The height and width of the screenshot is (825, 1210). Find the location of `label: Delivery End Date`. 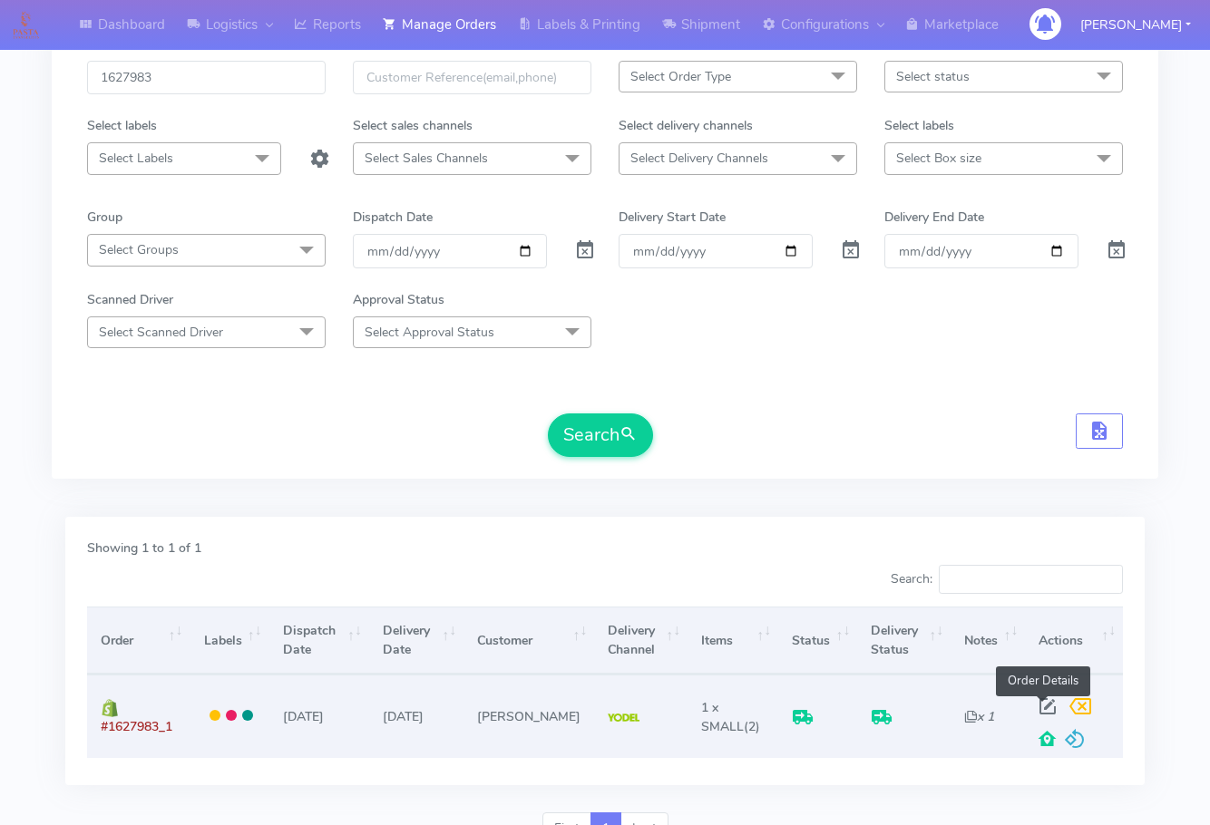

label: Delivery End Date is located at coordinates (934, 217).